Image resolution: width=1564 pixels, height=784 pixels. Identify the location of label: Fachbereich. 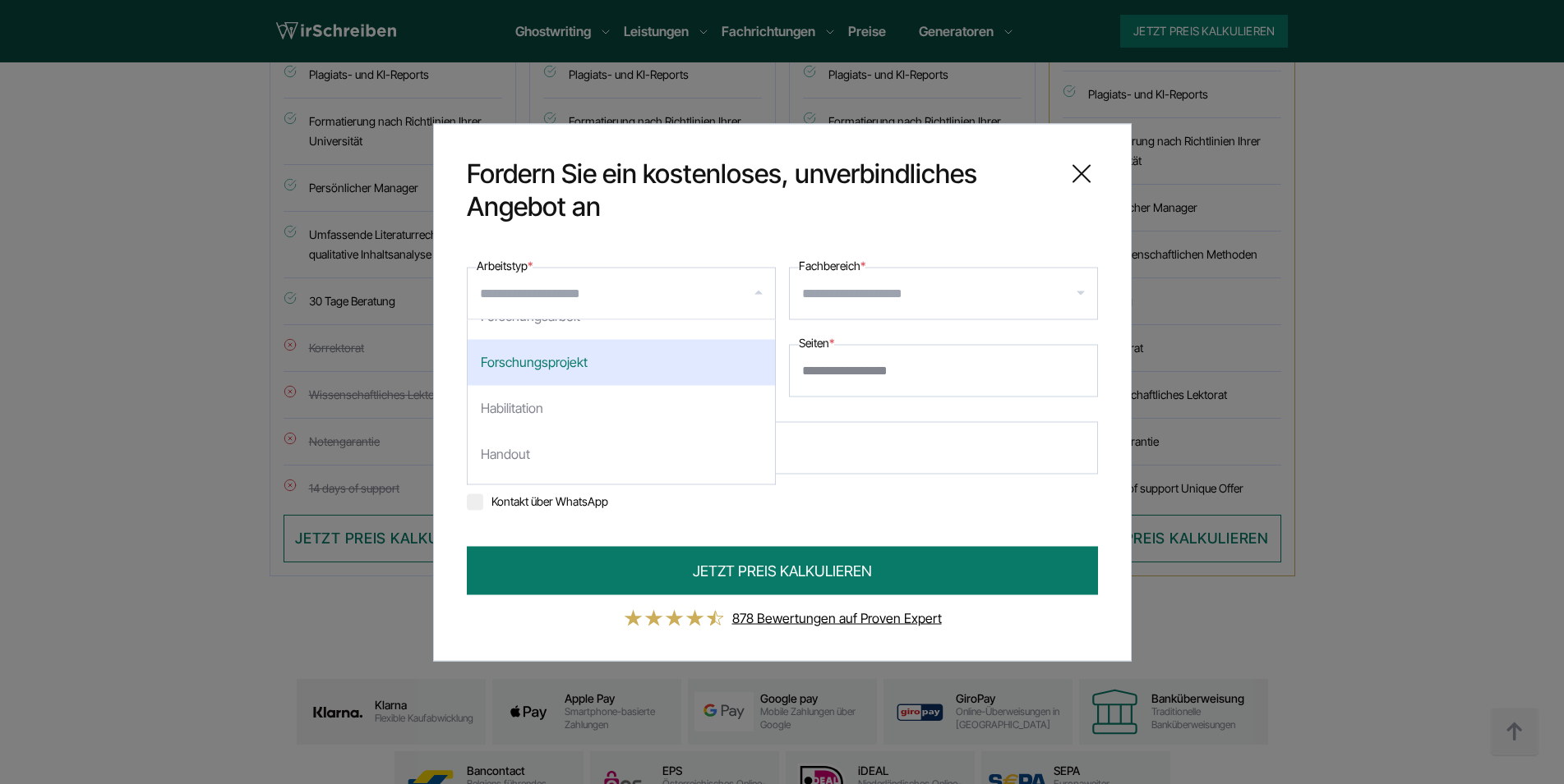
(831, 265).